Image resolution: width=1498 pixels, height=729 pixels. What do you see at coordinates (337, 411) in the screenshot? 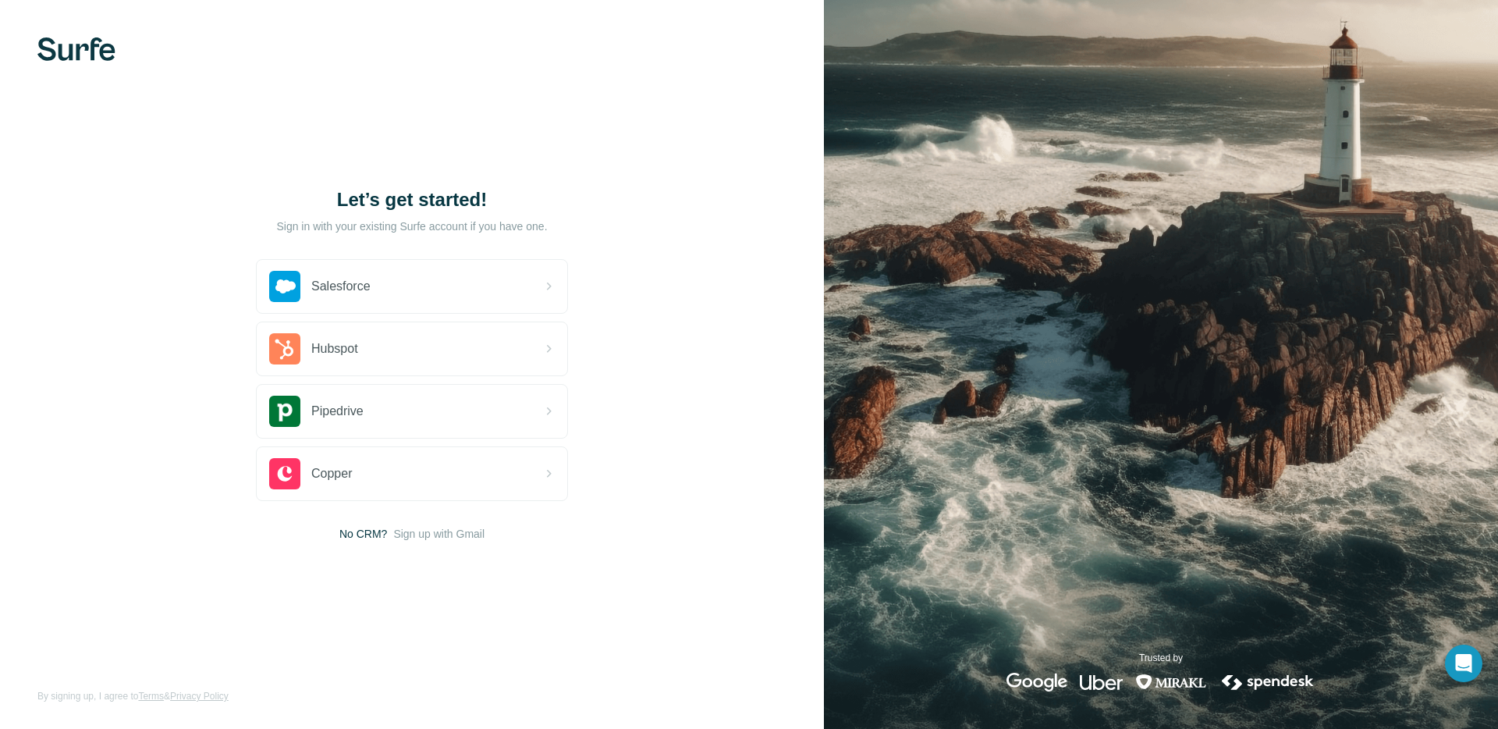
I see `span: Pipedrive` at bounding box center [337, 411].